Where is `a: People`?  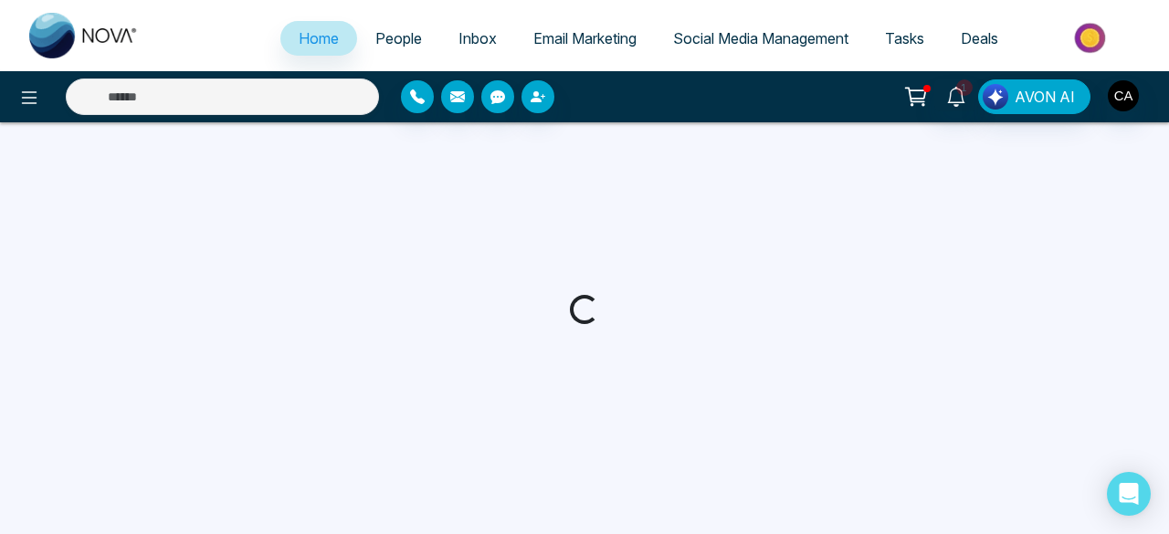 a: People is located at coordinates (398, 38).